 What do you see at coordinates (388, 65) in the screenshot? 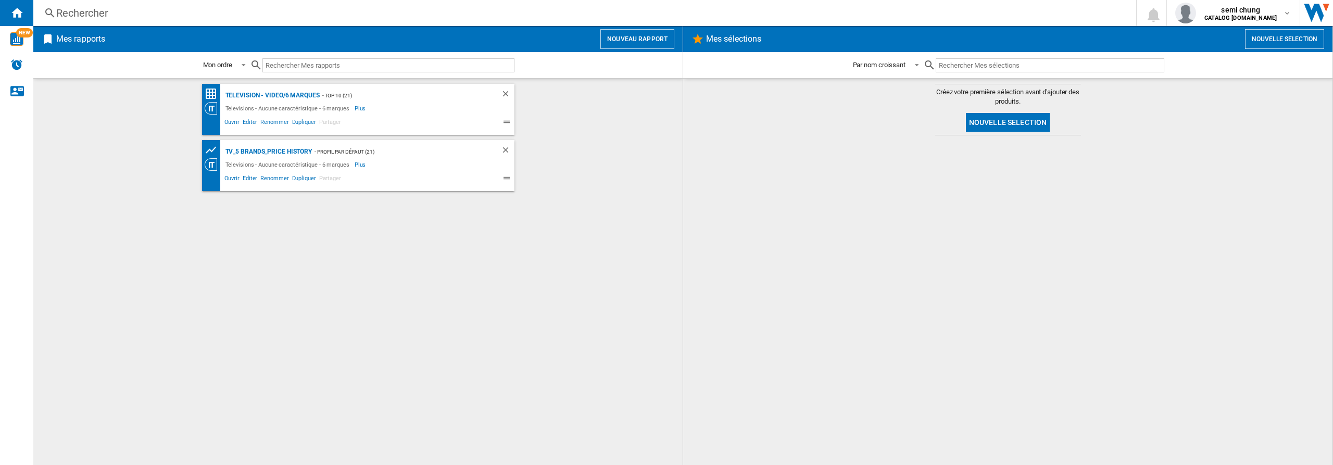
I see `input: Rechercher Mes rapports` at bounding box center [388, 65].